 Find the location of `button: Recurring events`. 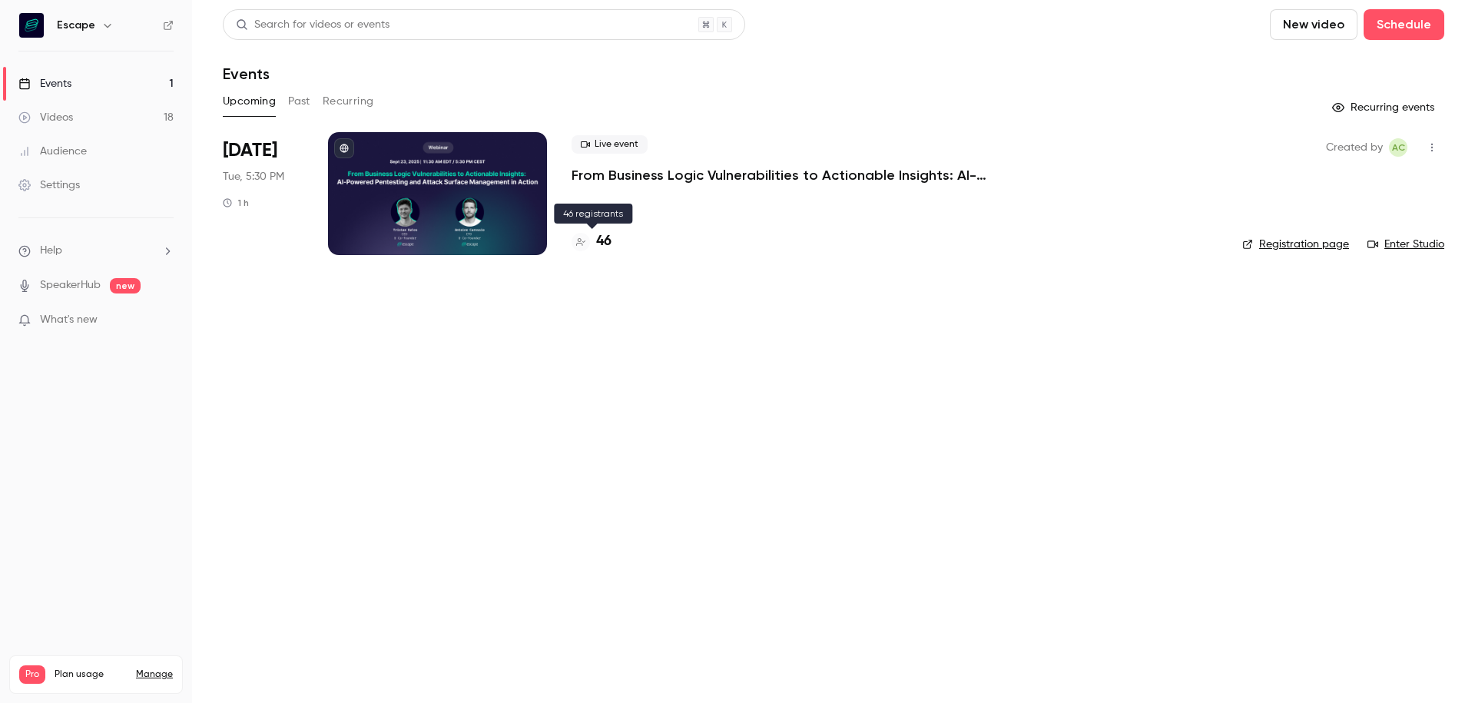

button: Recurring events is located at coordinates (1385, 108).